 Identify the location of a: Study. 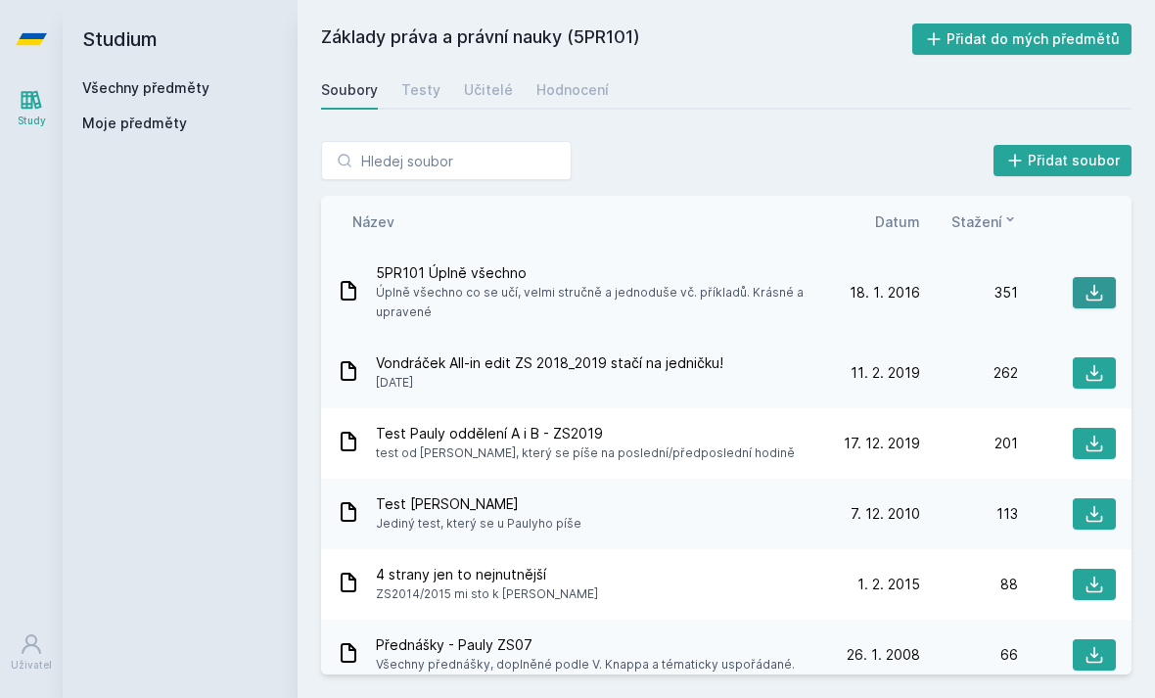
(31, 108).